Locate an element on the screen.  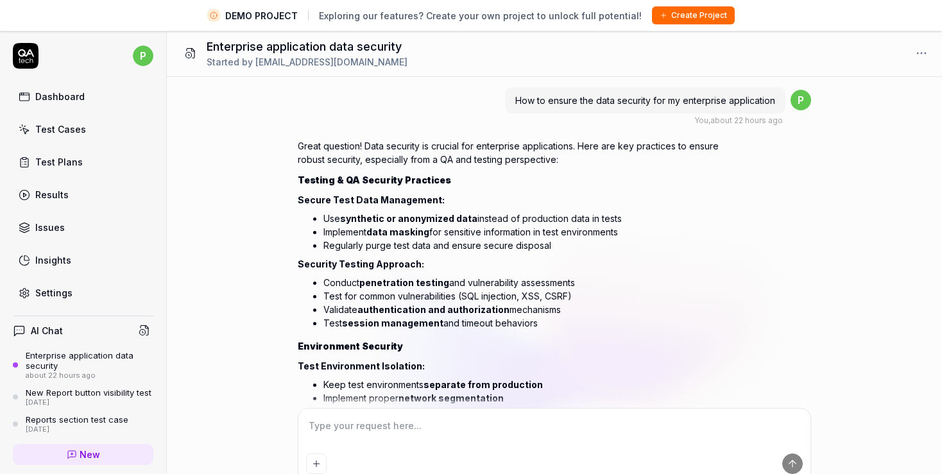
div: Test Plans is located at coordinates (59, 162).